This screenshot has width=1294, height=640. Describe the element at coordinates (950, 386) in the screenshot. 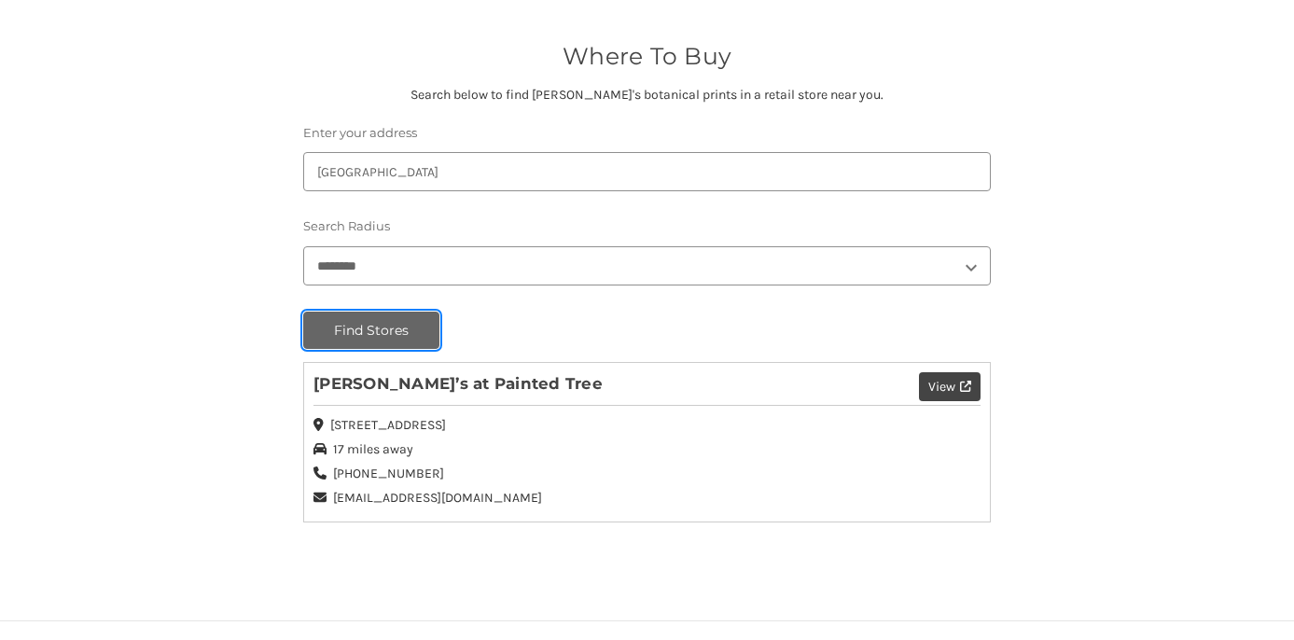

I see `button: View` at that location.